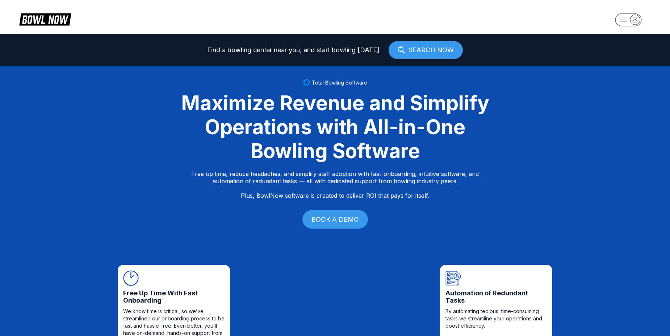 This screenshot has width=670, height=336. What do you see at coordinates (340, 82) in the screenshot?
I see `span: Total Bowling Software` at bounding box center [340, 82].